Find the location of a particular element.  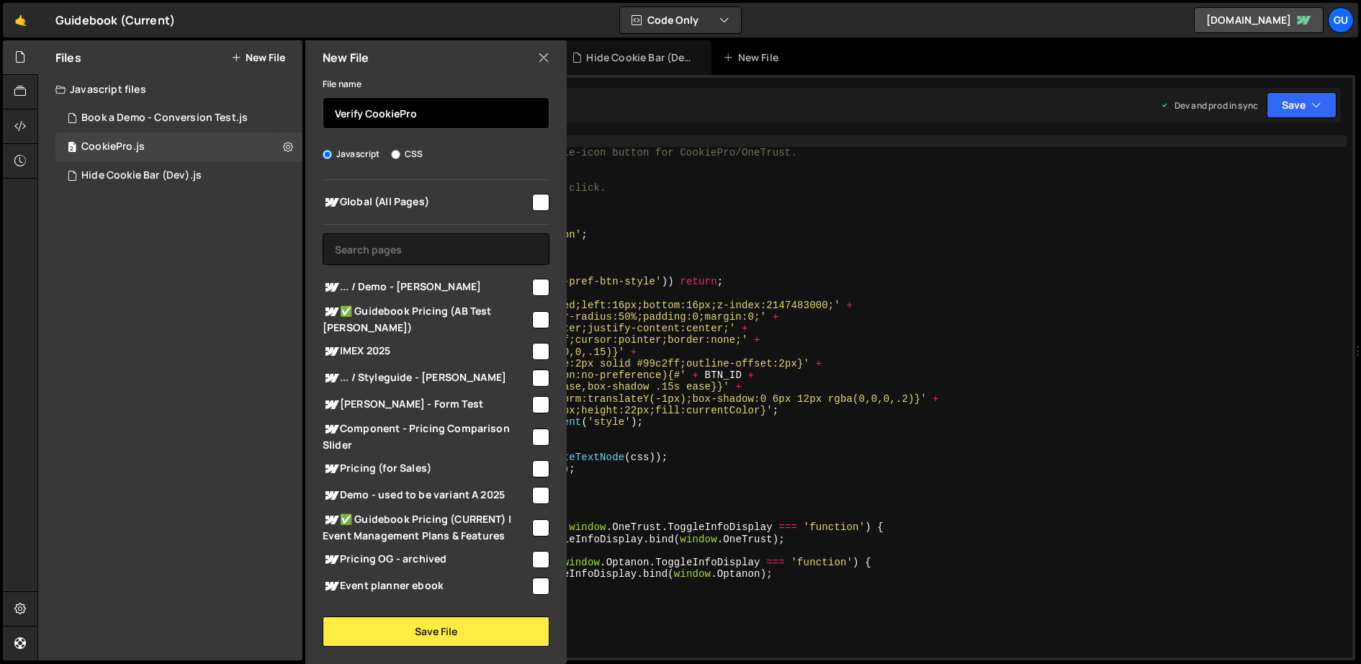

button: Save File is located at coordinates (436, 632).